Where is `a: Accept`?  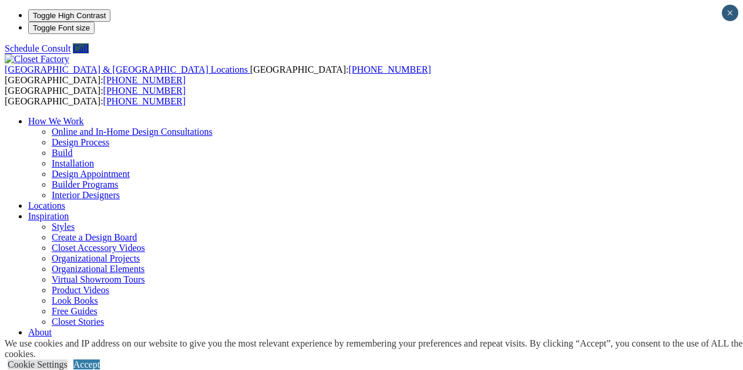
a: Accept is located at coordinates (86, 365).